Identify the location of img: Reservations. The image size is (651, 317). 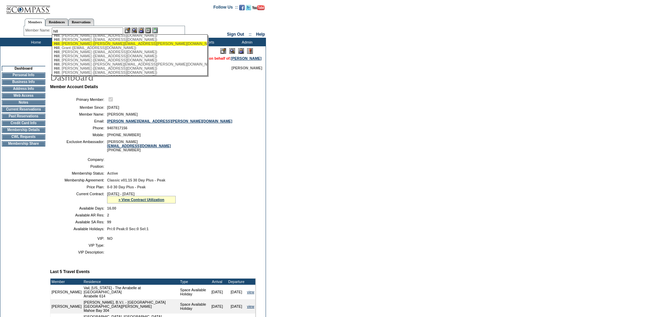
(148, 30).